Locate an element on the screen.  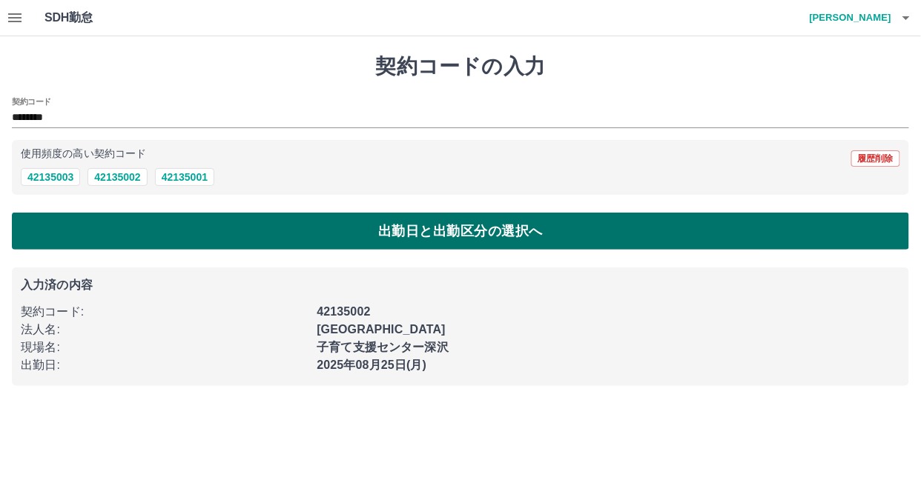
b: 42135002 is located at coordinates (343, 311).